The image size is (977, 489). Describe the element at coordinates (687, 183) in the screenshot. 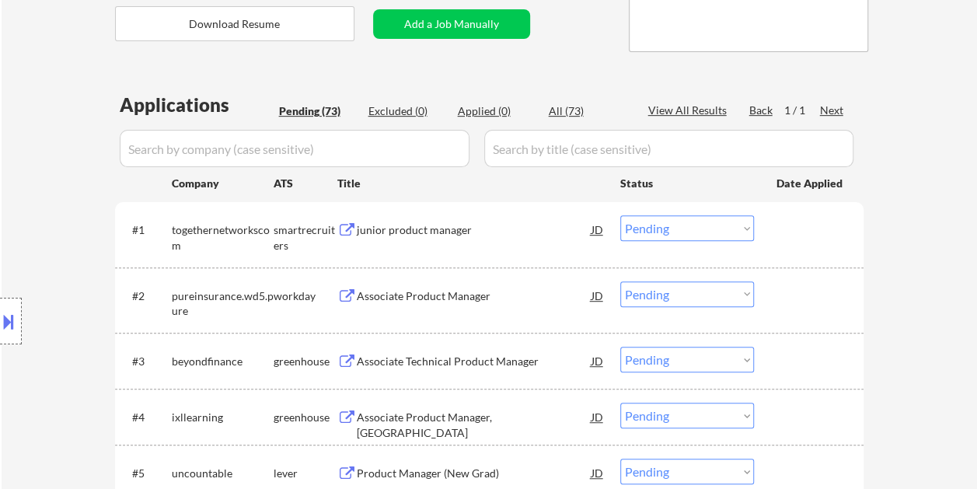

I see `div: Status` at that location.